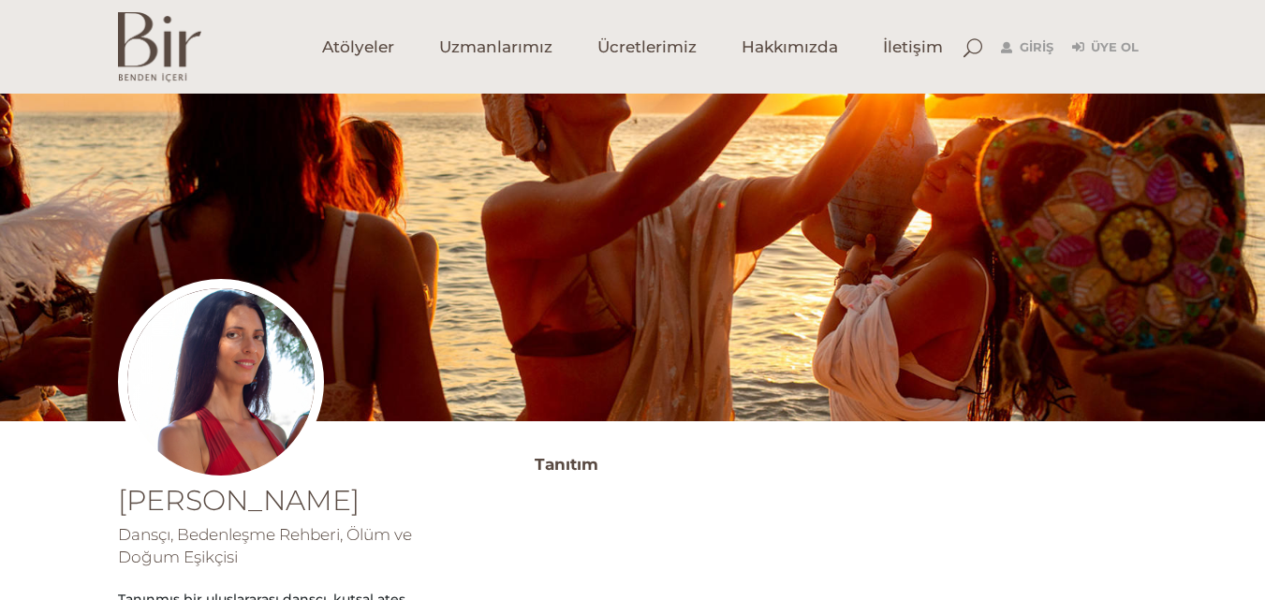  Describe the element at coordinates (221, 382) in the screenshot. I see `img: amberprofil1-300x300.jpg` at that location.